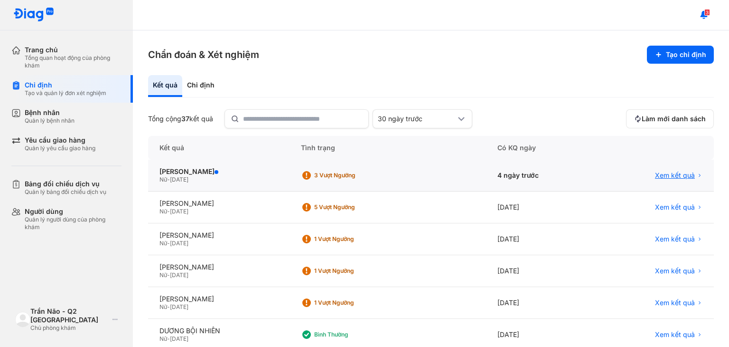  I want to click on div: Bảng đối chiếu dịch vụ, so click(66, 184).